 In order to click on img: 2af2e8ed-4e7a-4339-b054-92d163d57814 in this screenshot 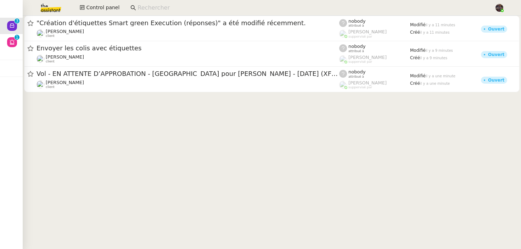, I will do `click(499, 8)`.